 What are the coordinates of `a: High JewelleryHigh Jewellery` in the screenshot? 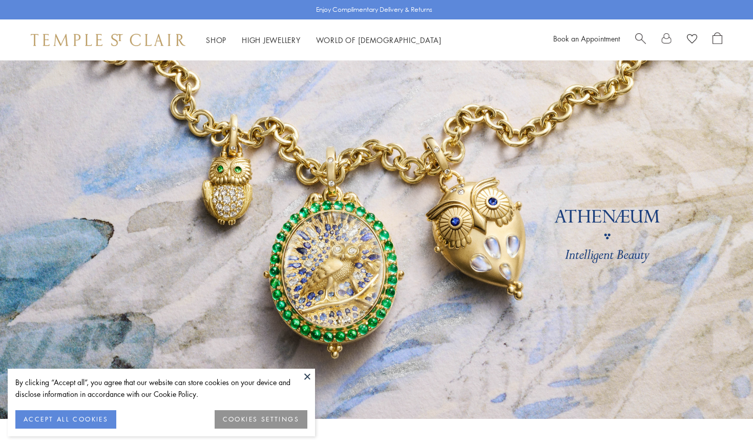 It's located at (271, 40).